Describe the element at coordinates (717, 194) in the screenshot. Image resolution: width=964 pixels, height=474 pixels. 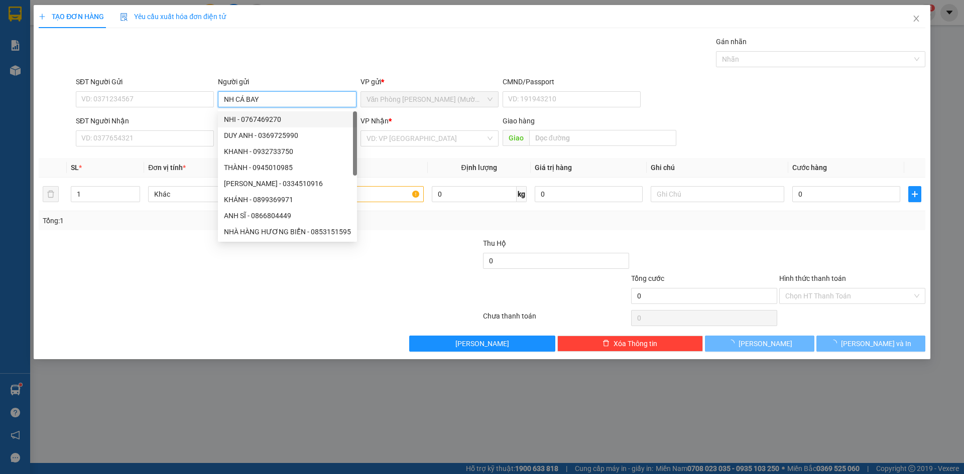
I see `input: Ghi Chú` at that location.